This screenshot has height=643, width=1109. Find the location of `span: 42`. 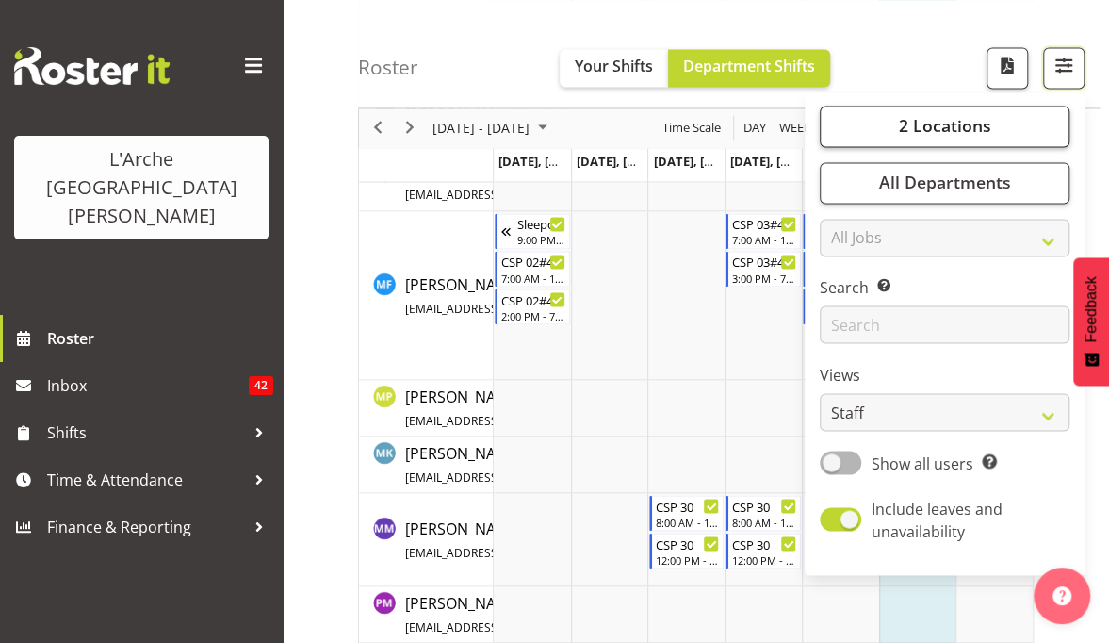

span: 42 is located at coordinates (261, 386).